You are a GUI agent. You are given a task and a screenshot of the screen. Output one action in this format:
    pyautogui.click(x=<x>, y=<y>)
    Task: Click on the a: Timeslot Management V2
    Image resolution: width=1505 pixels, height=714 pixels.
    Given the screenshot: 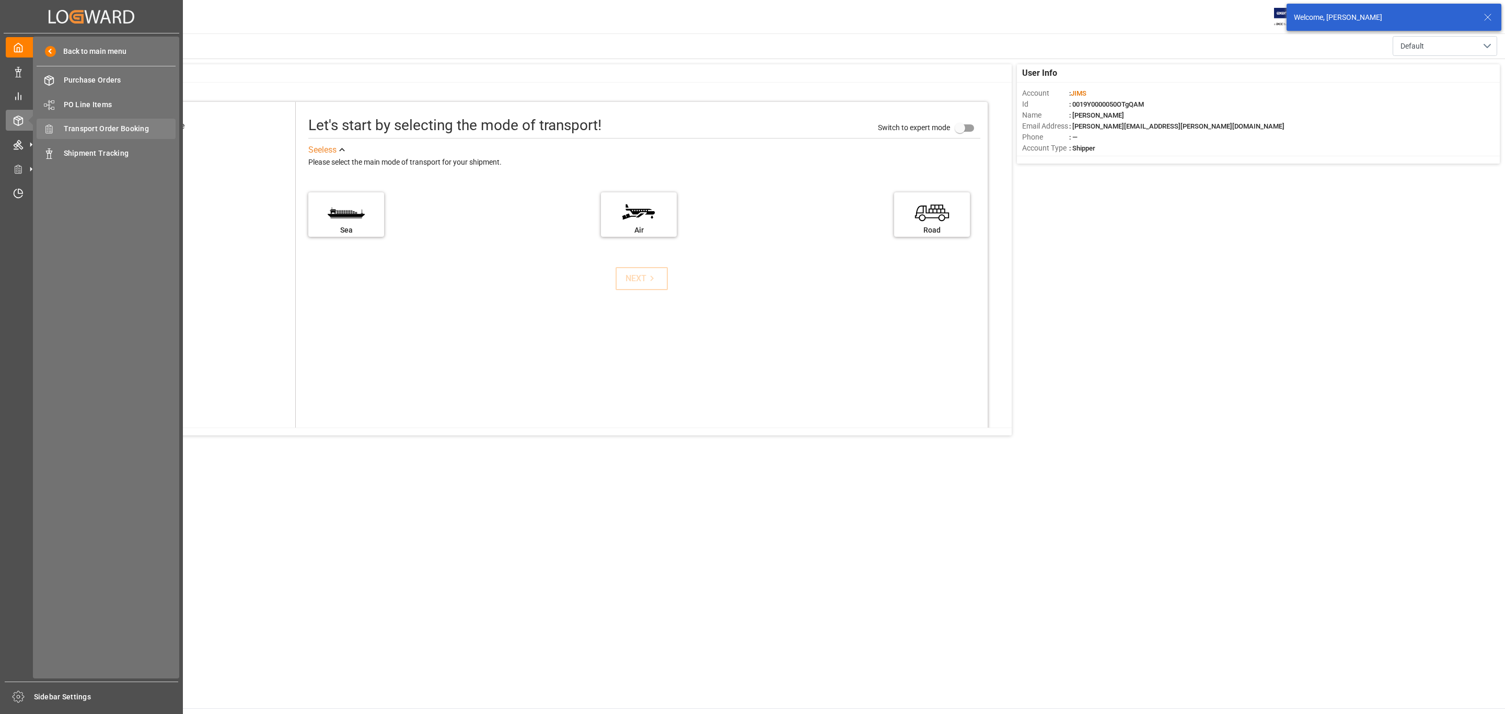 What is the action you would take?
    pyautogui.click(x=91, y=193)
    